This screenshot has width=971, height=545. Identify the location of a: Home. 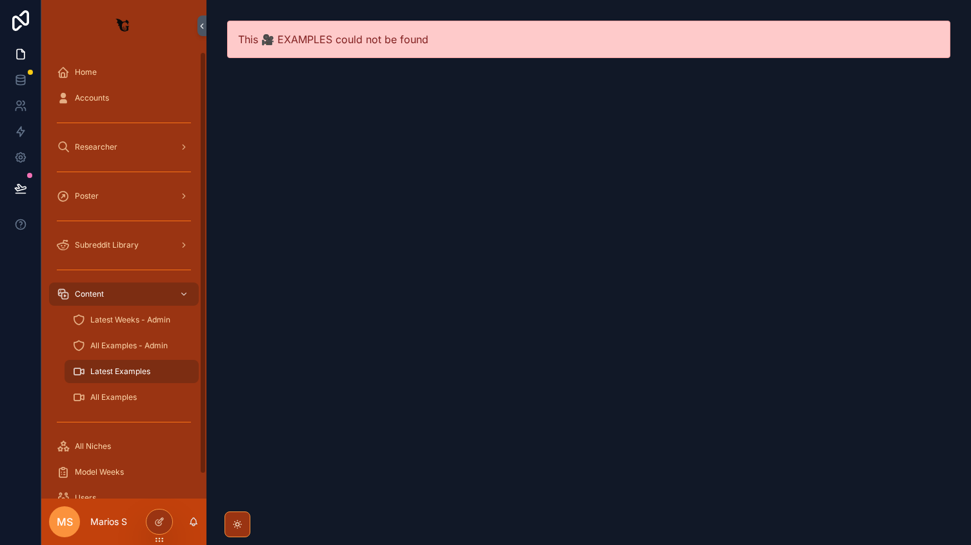
(124, 72).